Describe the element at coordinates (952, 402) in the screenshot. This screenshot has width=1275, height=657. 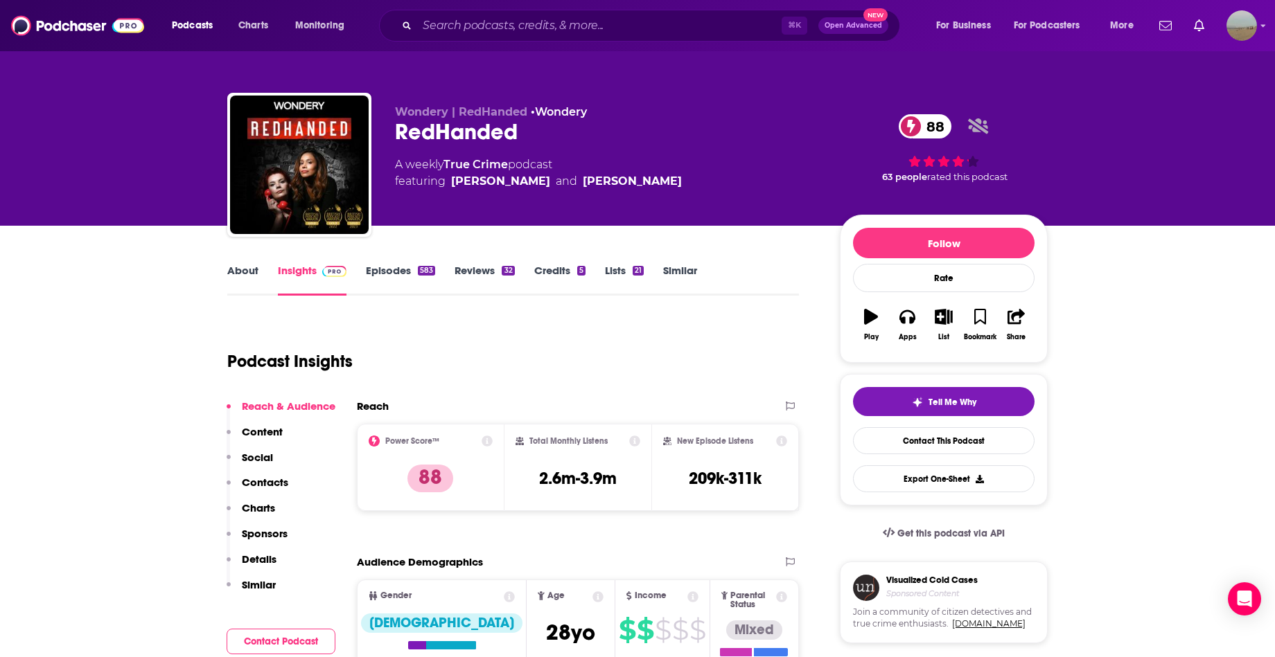
I see `span: Tell Me Why` at that location.